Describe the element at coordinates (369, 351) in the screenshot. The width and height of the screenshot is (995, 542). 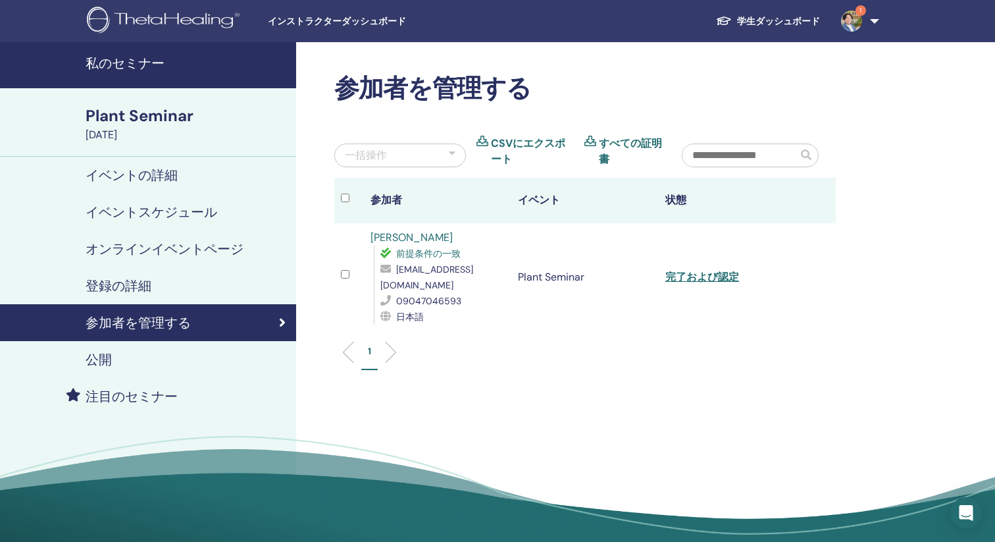
I see `p: 1` at that location.